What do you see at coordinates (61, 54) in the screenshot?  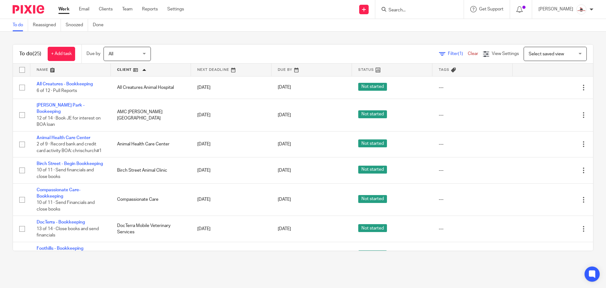 I see `a: + Add task` at bounding box center [61, 54].